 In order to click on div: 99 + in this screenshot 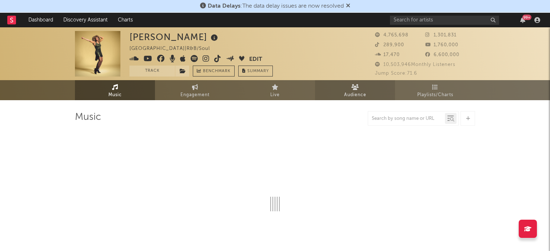, I will do `click(527, 17)`.